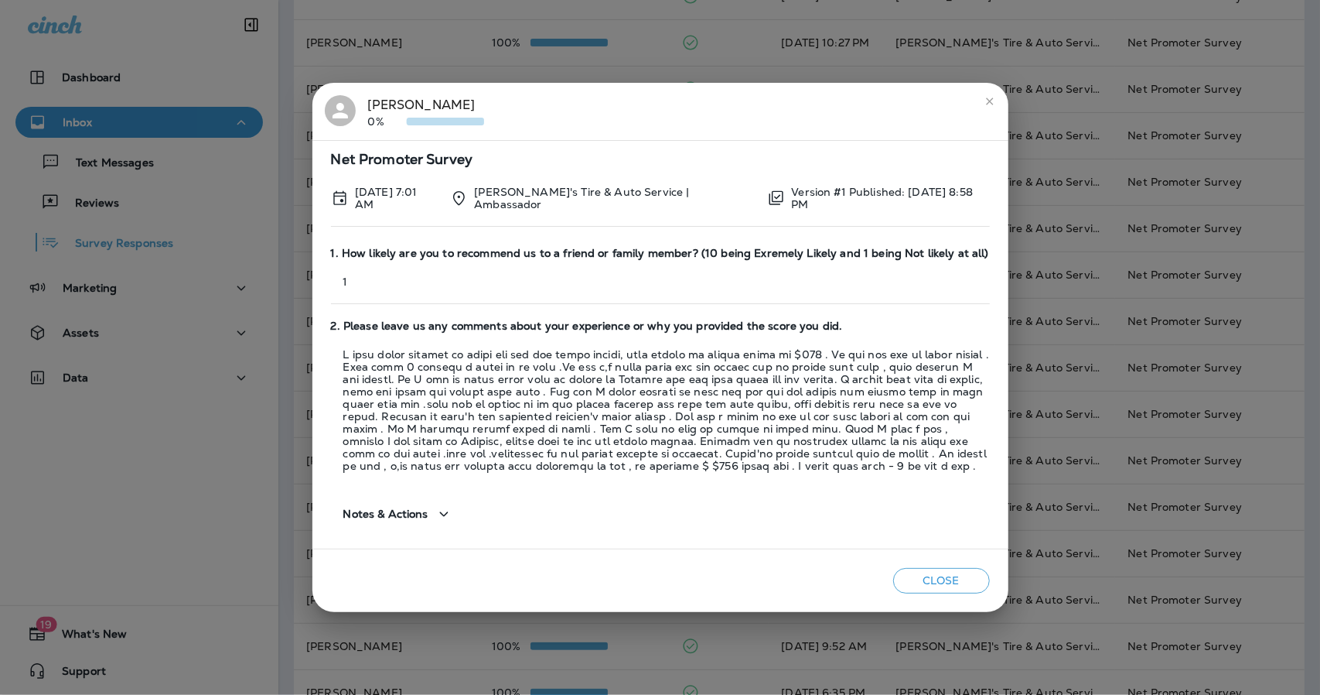  I want to click on span: 1. How likely are you to recommend us to a friend or family member? (10 being Exremely Likely and..., so click(661, 253).